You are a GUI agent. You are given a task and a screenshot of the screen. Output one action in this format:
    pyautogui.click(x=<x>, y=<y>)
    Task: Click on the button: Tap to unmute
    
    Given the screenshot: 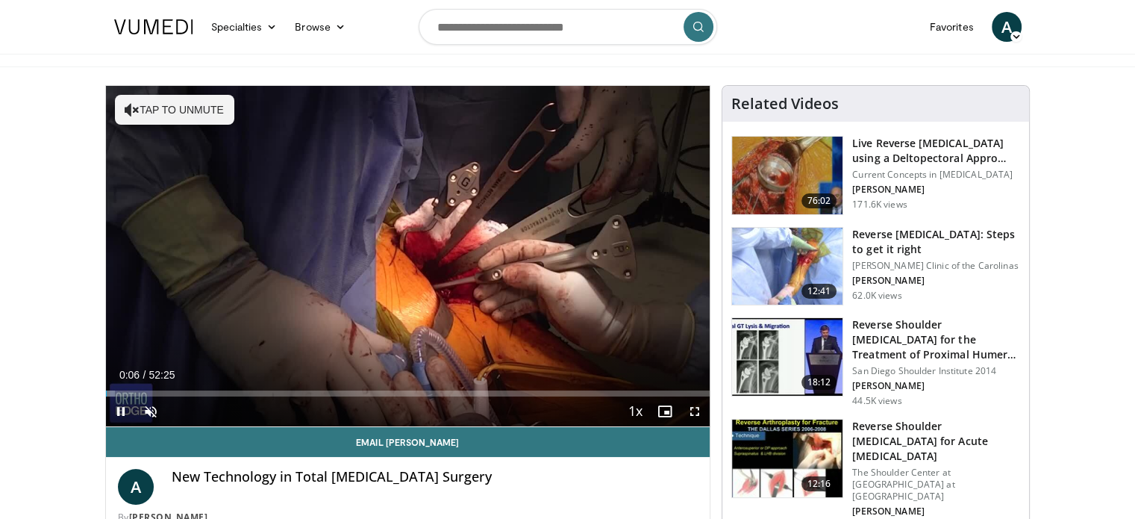 What is the action you would take?
    pyautogui.click(x=175, y=110)
    